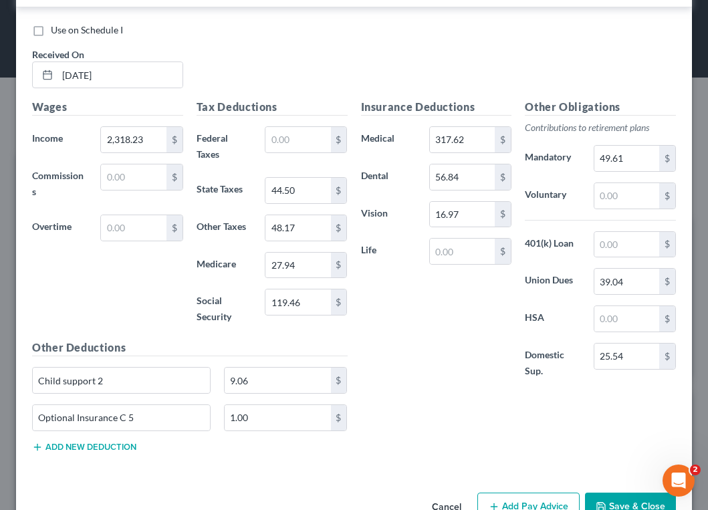 Image resolution: width=708 pixels, height=510 pixels. Describe the element at coordinates (552, 158) in the screenshot. I see `label: Mandatory` at that location.